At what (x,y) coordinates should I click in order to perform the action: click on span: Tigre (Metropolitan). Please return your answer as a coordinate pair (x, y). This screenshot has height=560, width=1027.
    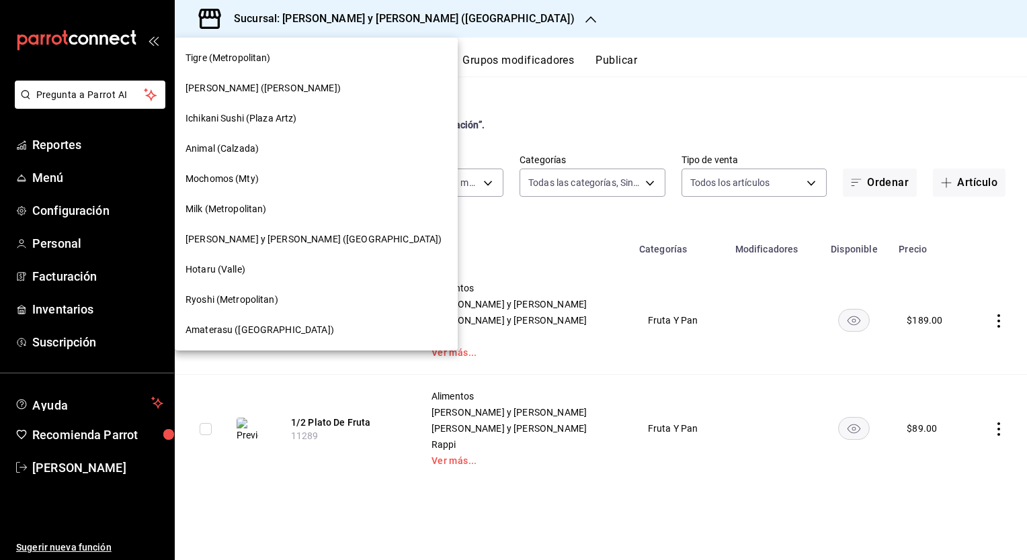
    Looking at the image, I should click on (228, 58).